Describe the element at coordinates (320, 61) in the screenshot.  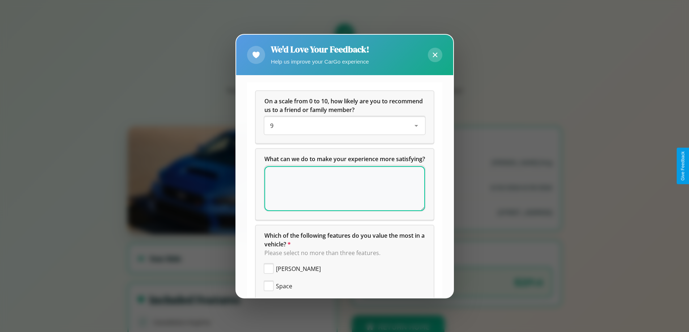
I see `p: Help us improve your CarGo experience` at that location.